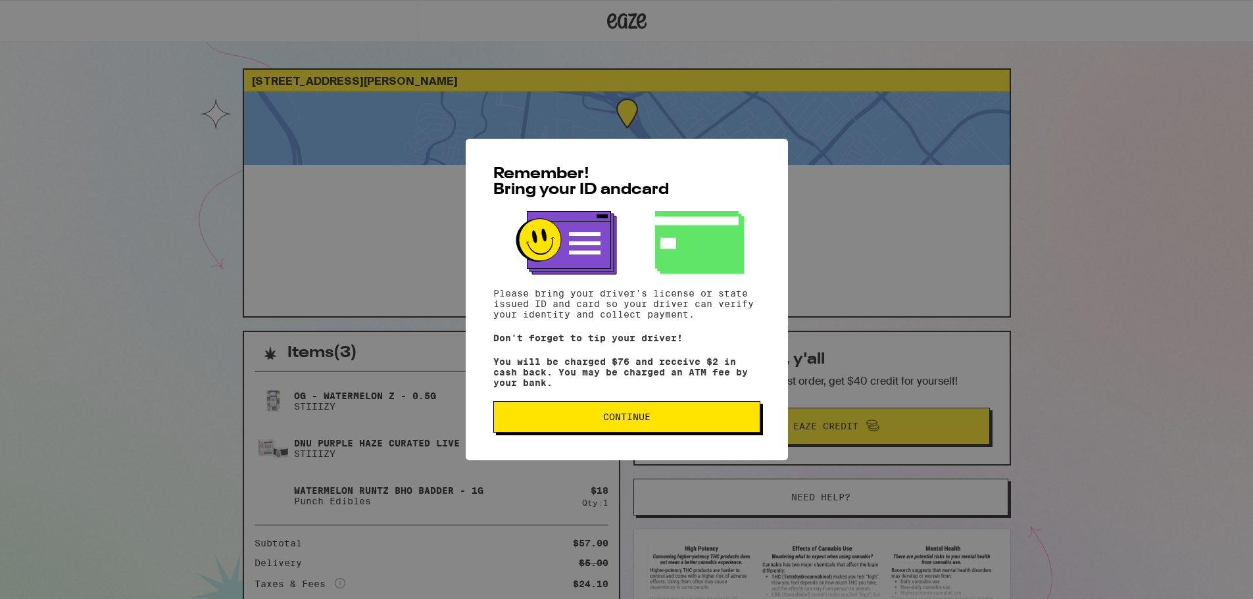 The image size is (1253, 599). What do you see at coordinates (627, 417) in the screenshot?
I see `span: Continue` at bounding box center [627, 417].